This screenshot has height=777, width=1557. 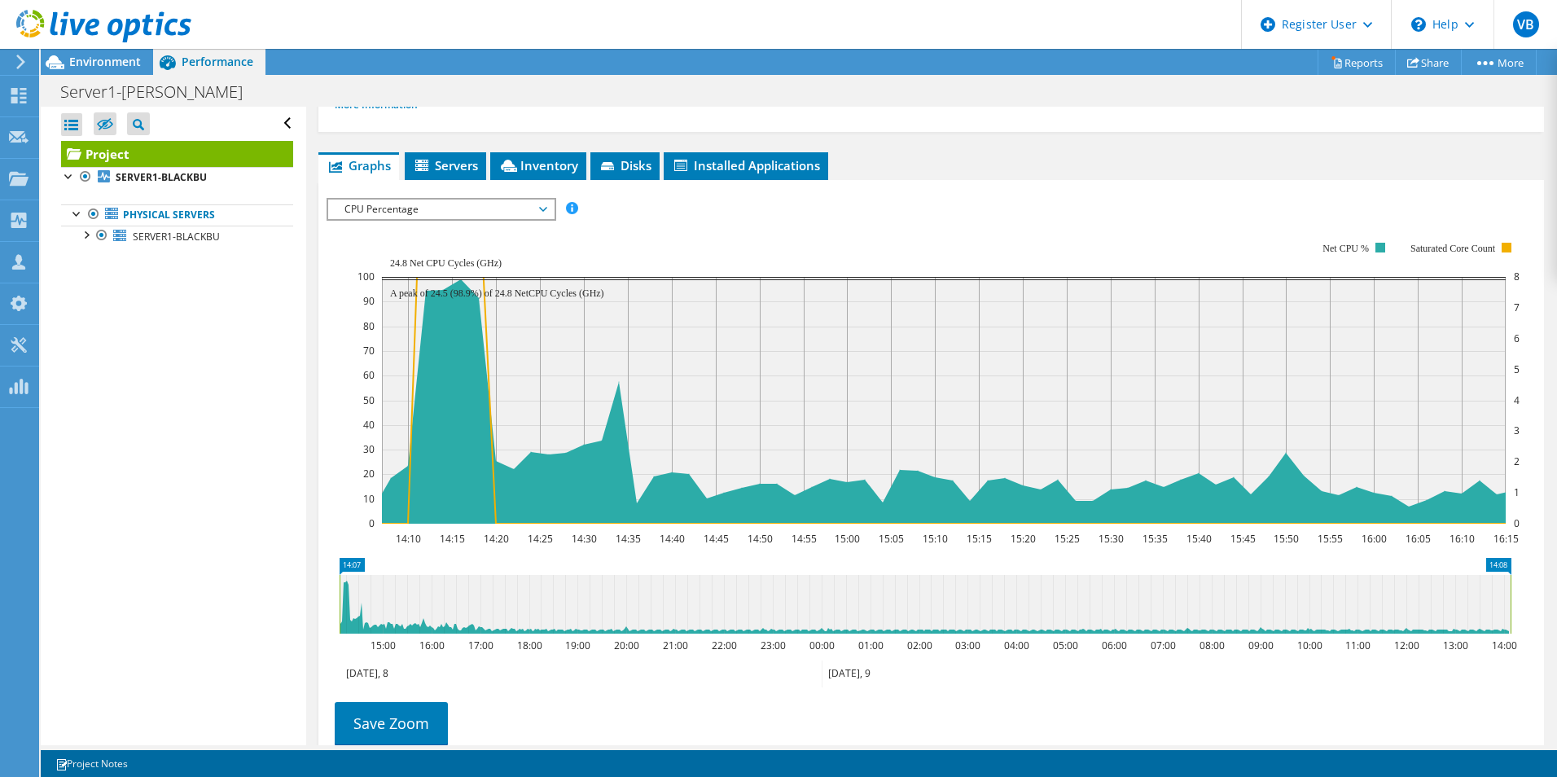 I want to click on text: 02:00, so click(x=919, y=645).